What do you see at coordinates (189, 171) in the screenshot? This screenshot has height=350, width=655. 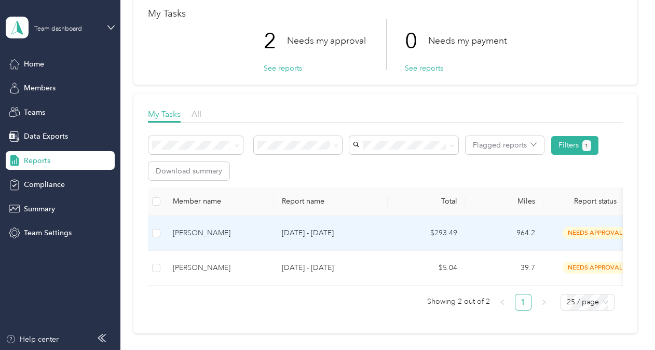 I see `button: Download summary` at bounding box center [189, 171].